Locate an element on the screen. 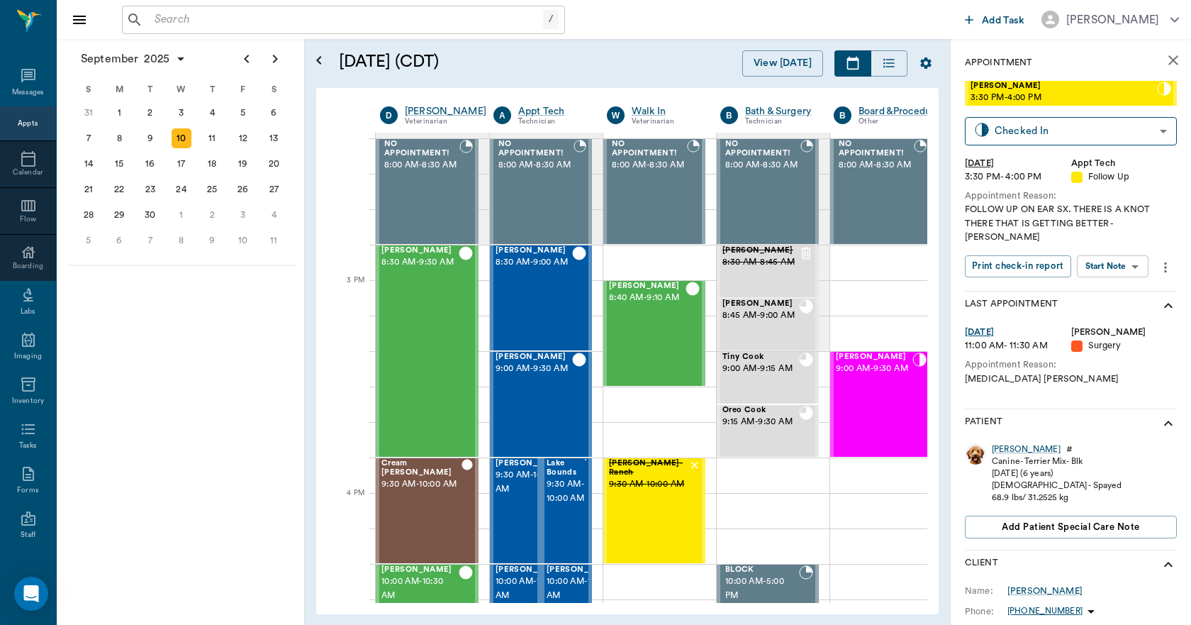 This screenshot has height=625, width=1191. div: Phone: is located at coordinates (986, 611).